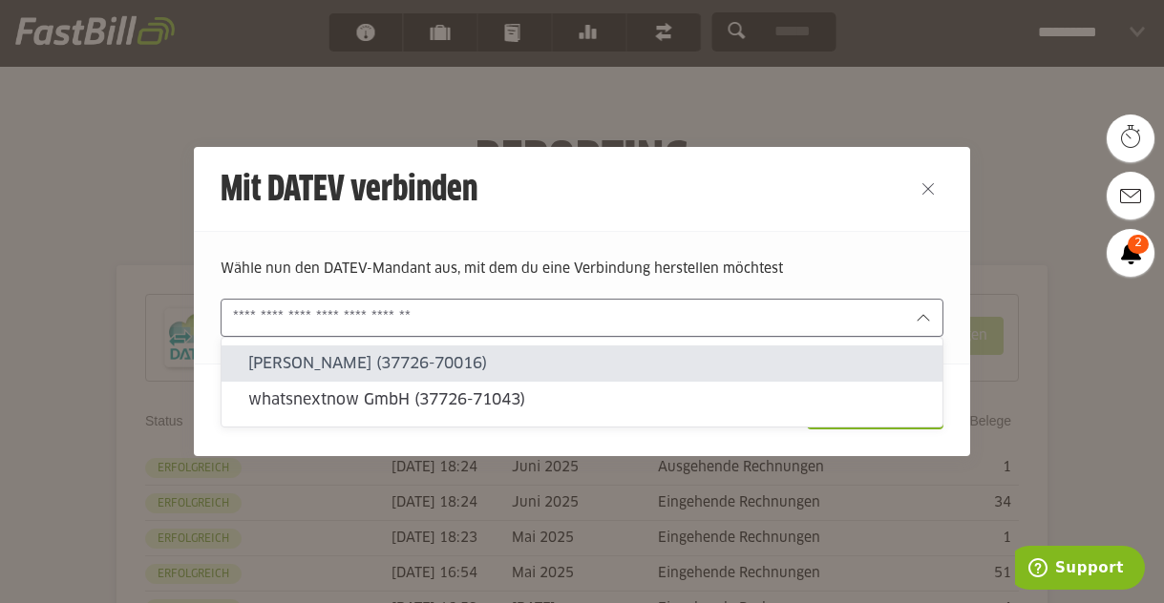  Describe the element at coordinates (581, 269) in the screenshot. I see `p: Wähle nun den DATEV-Mandant aus, mit dem du eine Verbindung herstellen möchtest` at that location.